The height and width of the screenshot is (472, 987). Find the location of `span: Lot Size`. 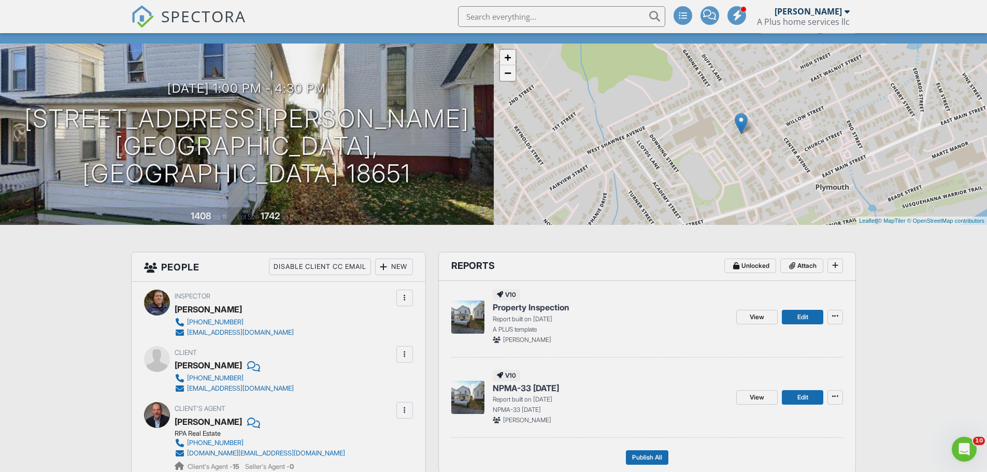

span: Lot Size is located at coordinates (248, 217).